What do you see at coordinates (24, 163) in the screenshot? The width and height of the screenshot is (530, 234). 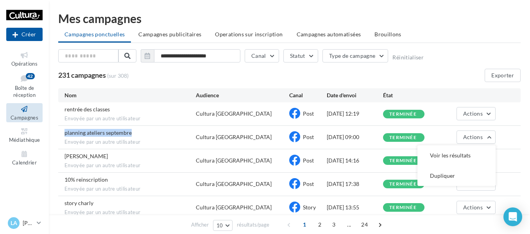 I see `span: Calendrier` at bounding box center [24, 163].